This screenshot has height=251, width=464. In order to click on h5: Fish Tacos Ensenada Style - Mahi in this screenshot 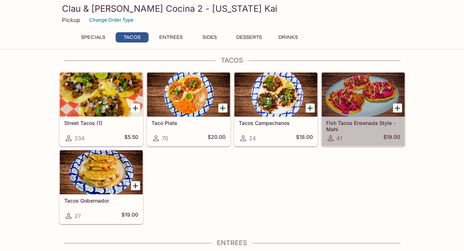, I will do `click(363, 126)`.